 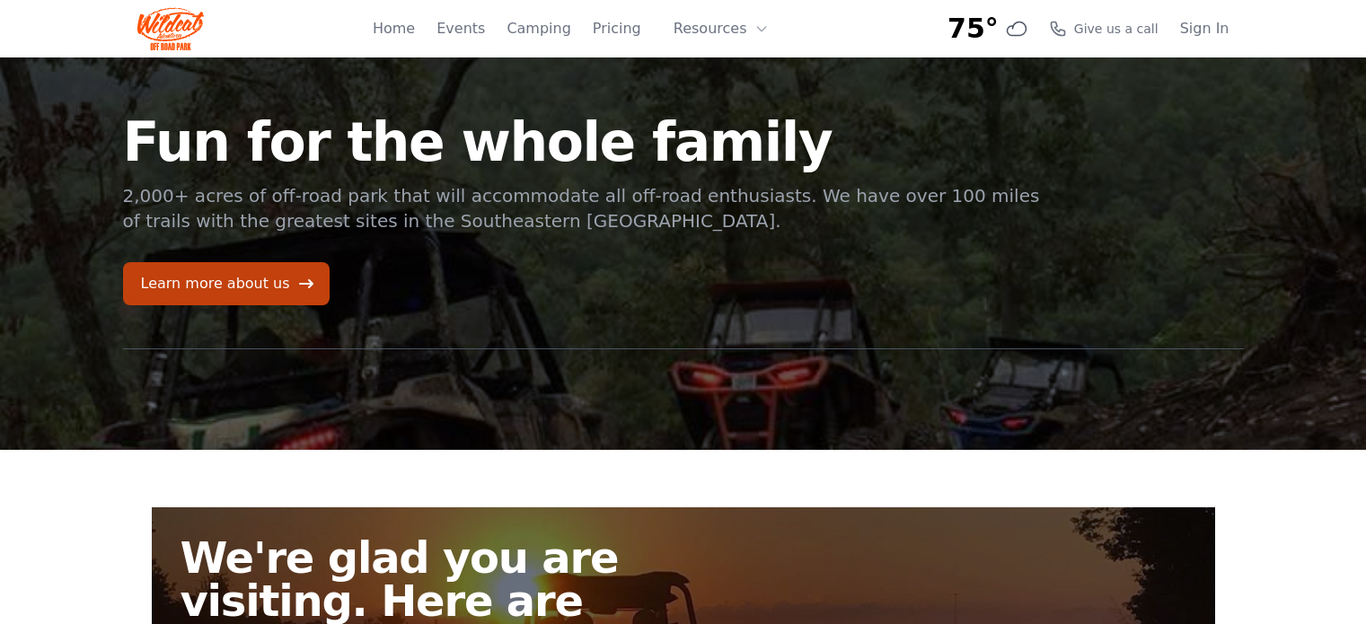 I want to click on a: Pricing, so click(x=617, y=29).